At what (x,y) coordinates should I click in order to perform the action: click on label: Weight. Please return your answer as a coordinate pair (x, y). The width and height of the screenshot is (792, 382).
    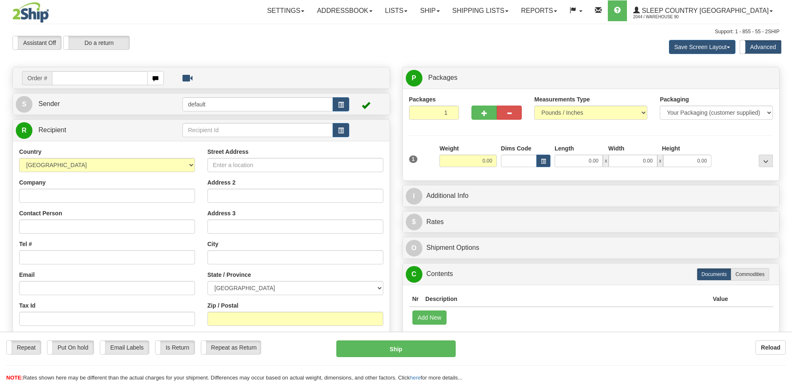
    Looking at the image, I should click on (449, 148).